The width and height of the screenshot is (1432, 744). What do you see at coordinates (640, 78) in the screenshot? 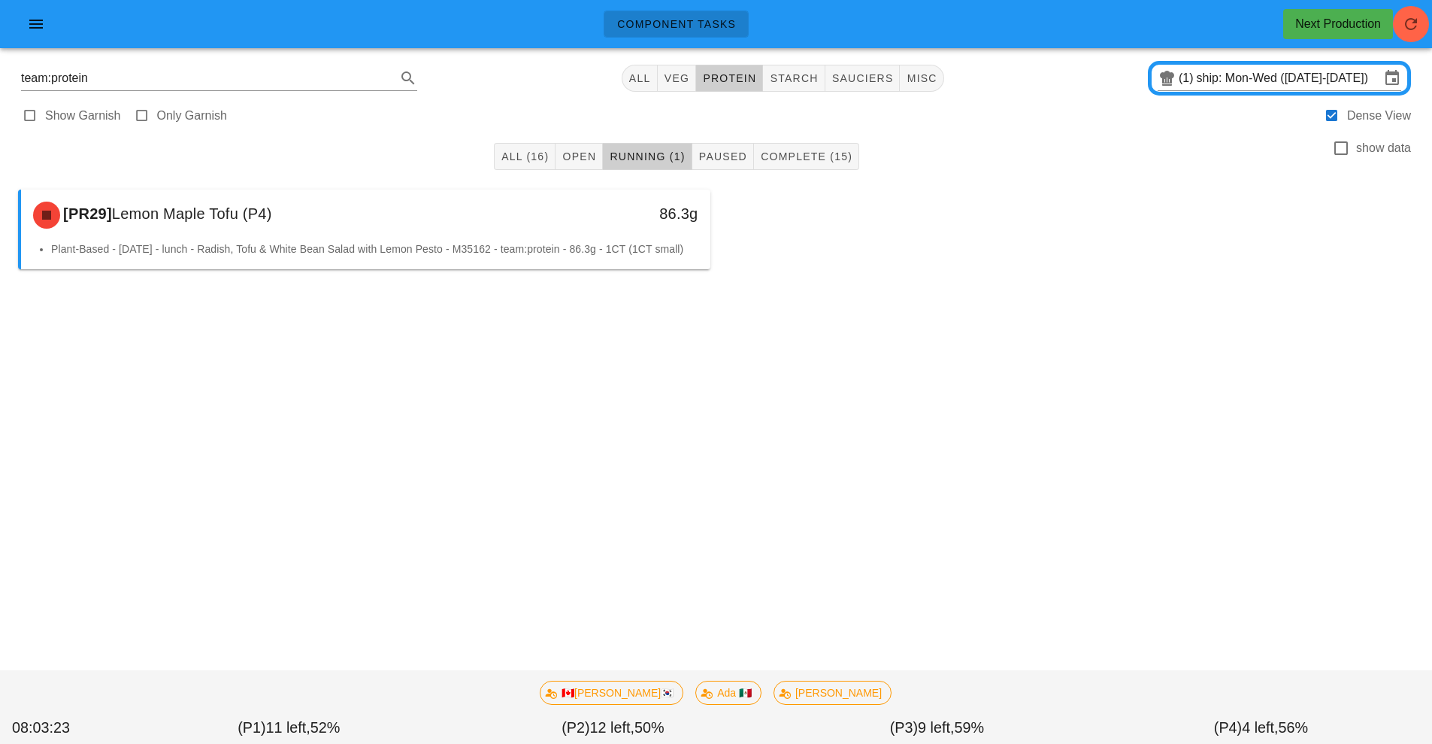
I see `button: All` at bounding box center [640, 78].